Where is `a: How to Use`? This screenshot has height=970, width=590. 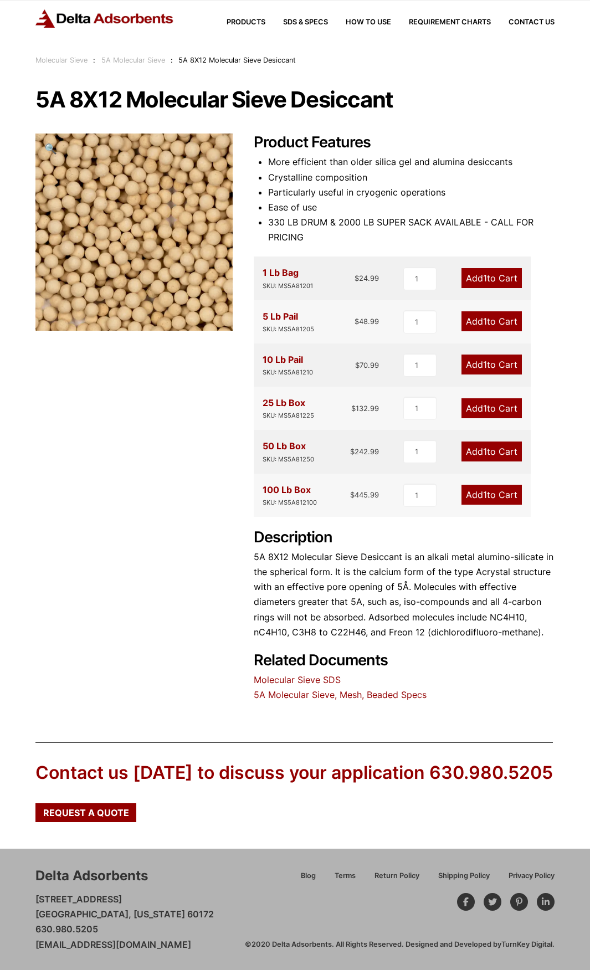
a: How to Use is located at coordinates (359, 22).